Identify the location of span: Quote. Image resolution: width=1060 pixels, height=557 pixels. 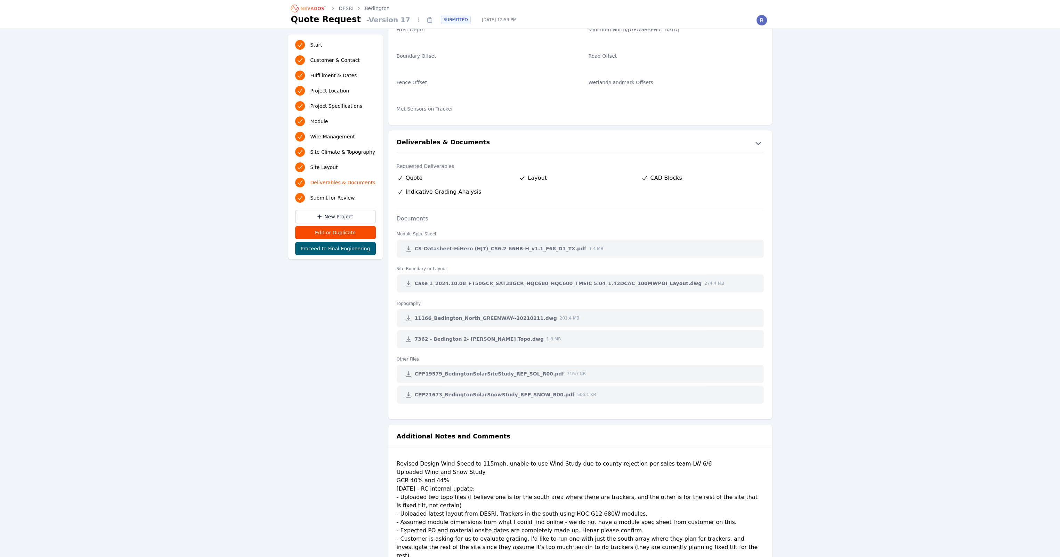
(414, 178).